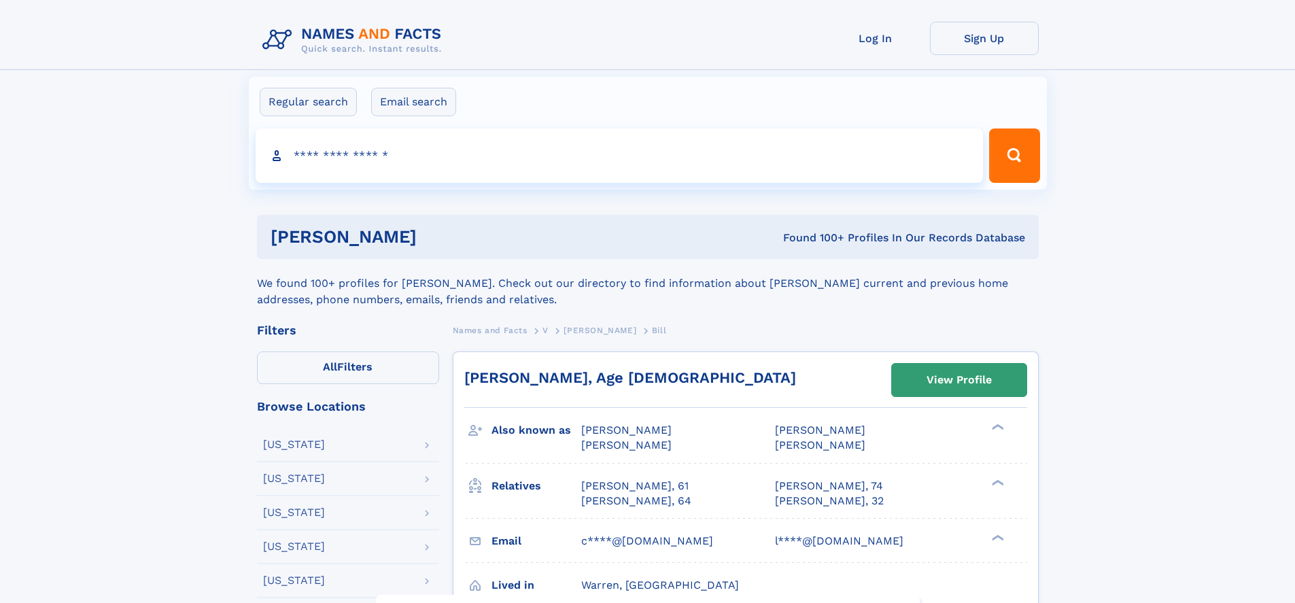  Describe the element at coordinates (537, 486) in the screenshot. I see `h3: Relatives` at that location.